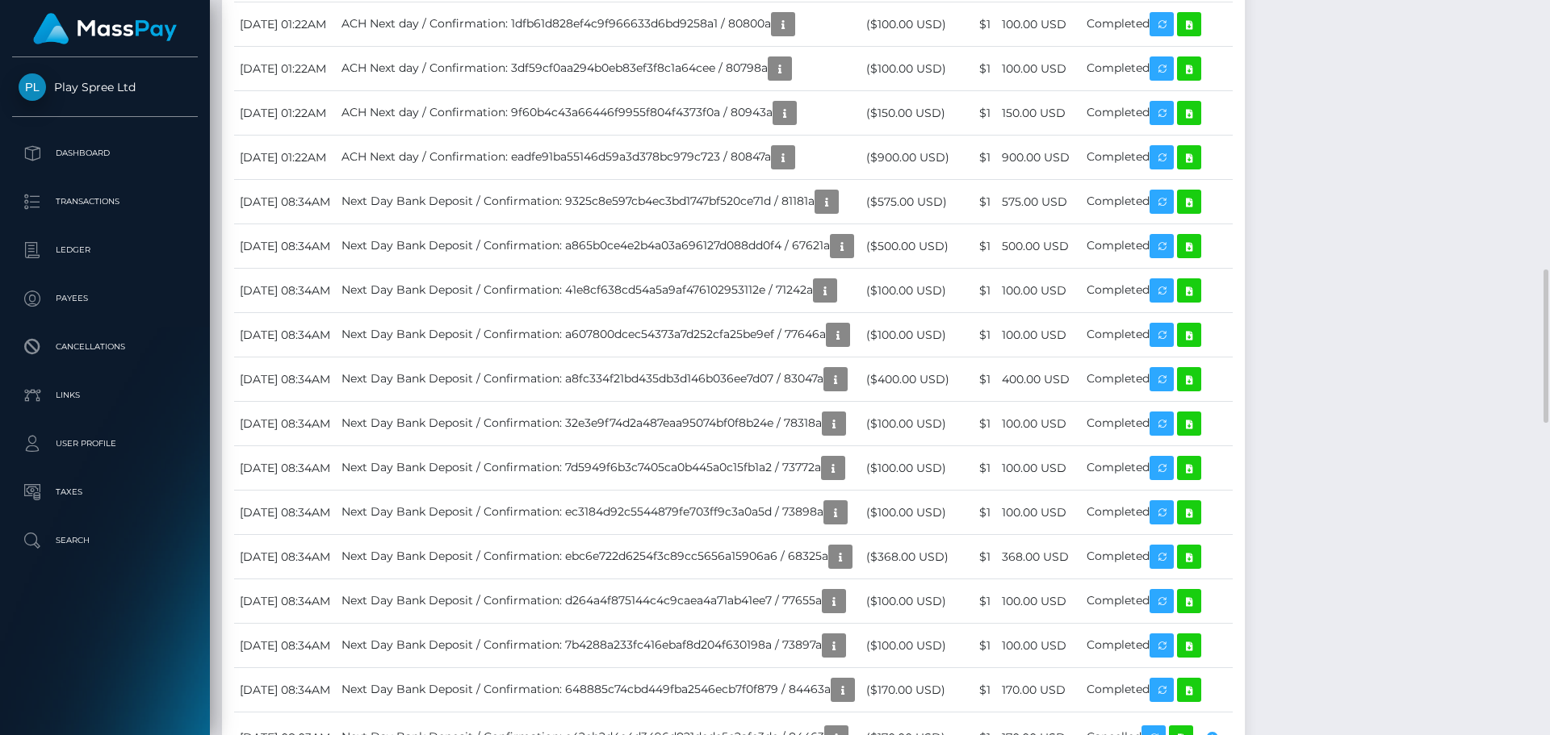 Image resolution: width=1550 pixels, height=735 pixels. I want to click on td: ($150.00 USD), so click(907, 113).